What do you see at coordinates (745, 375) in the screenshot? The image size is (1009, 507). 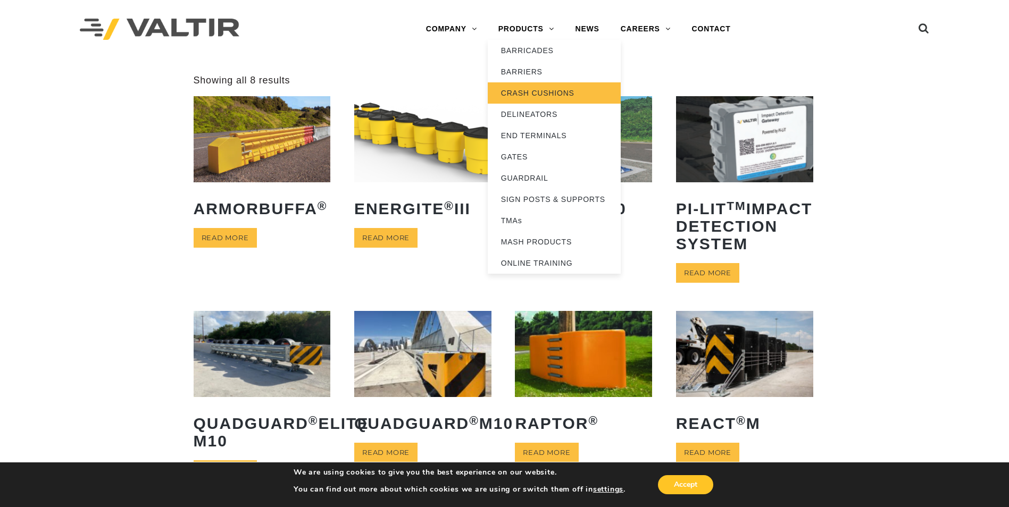 I see `a: REACT®M` at bounding box center [745, 375].